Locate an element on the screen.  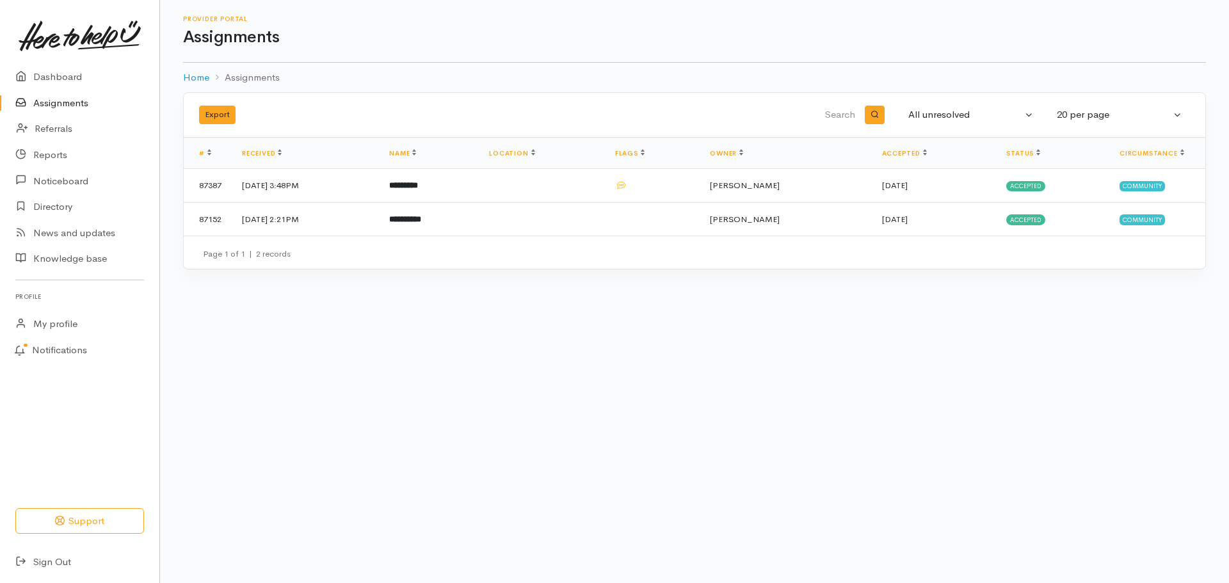
a: Flags is located at coordinates (630, 153).